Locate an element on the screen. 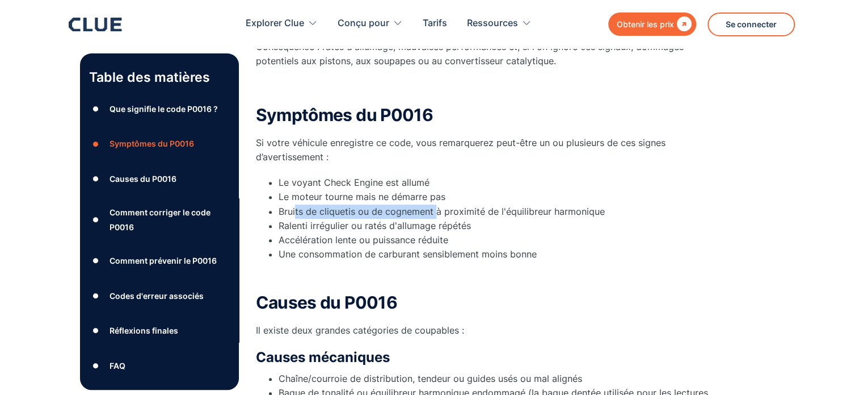  div: Explorer Clue is located at coordinates (282, 23).